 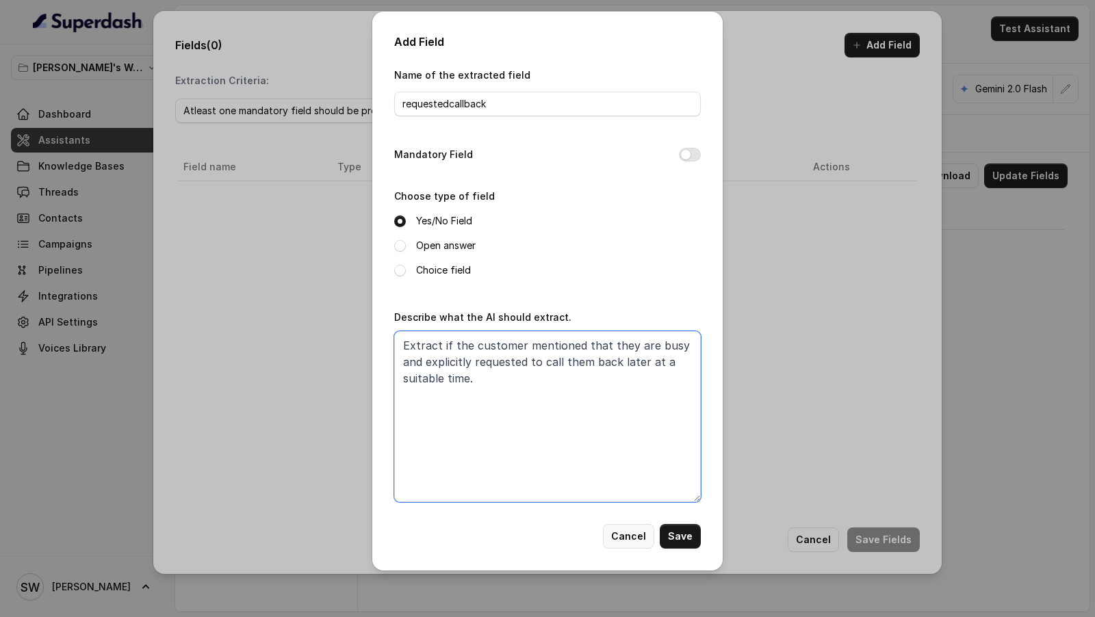 I want to click on label: Choice field, so click(x=443, y=270).